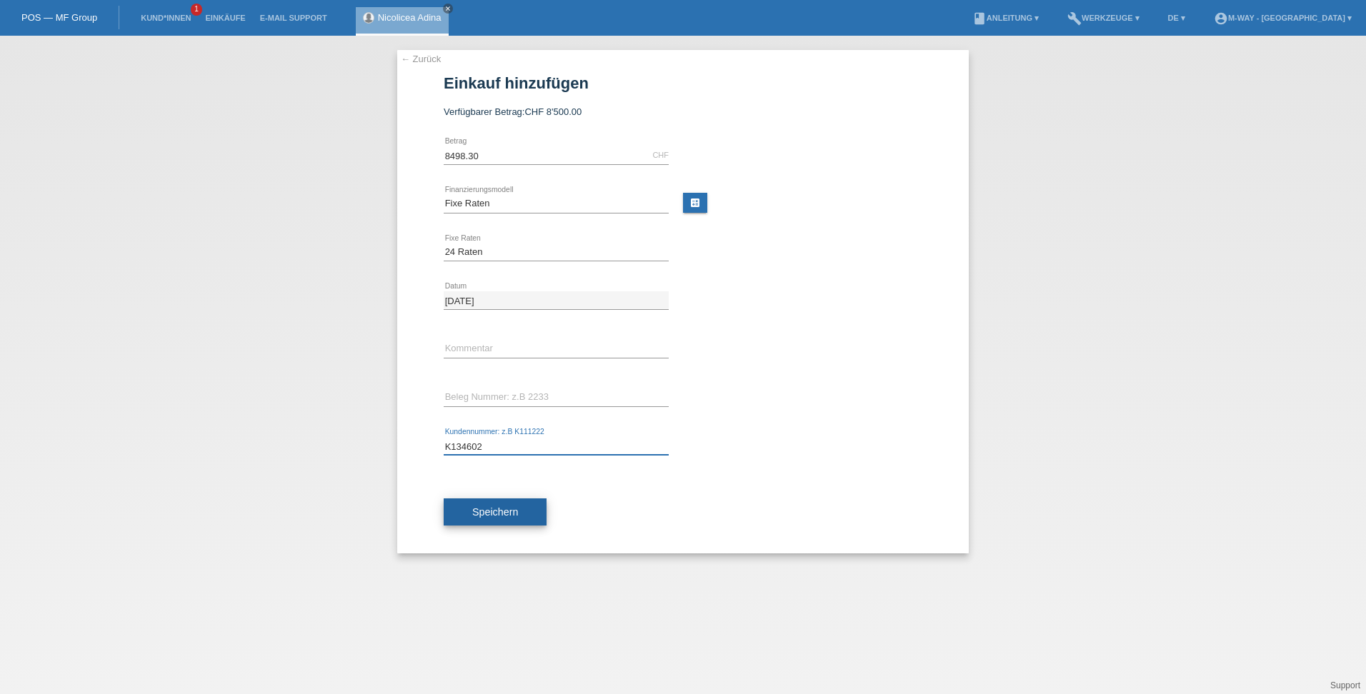 The width and height of the screenshot is (1366, 694). I want to click on i: account_circle, so click(1221, 19).